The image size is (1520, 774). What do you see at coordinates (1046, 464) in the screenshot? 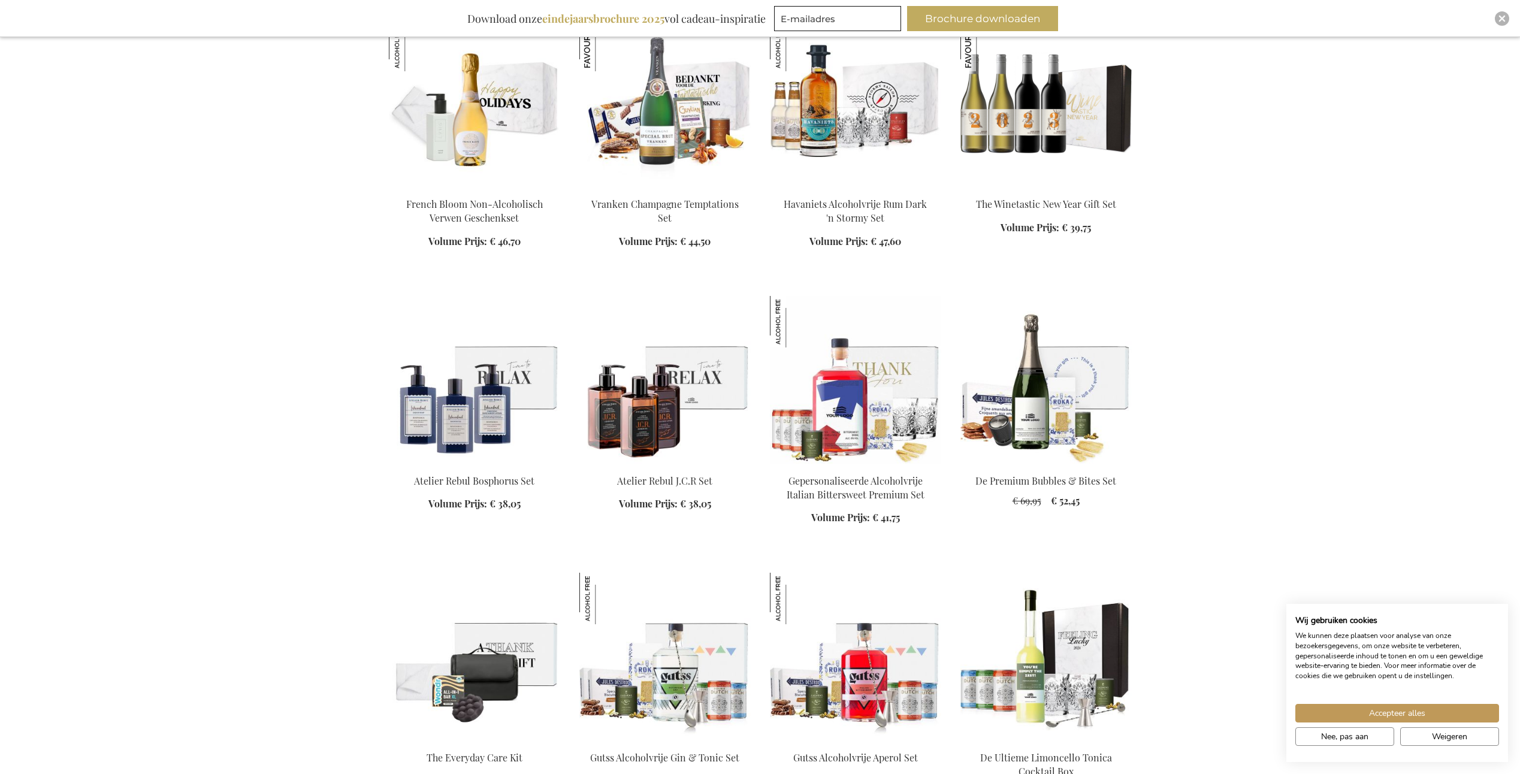
I see `a: The Premium Bubbles & Bites Set` at bounding box center [1046, 464].